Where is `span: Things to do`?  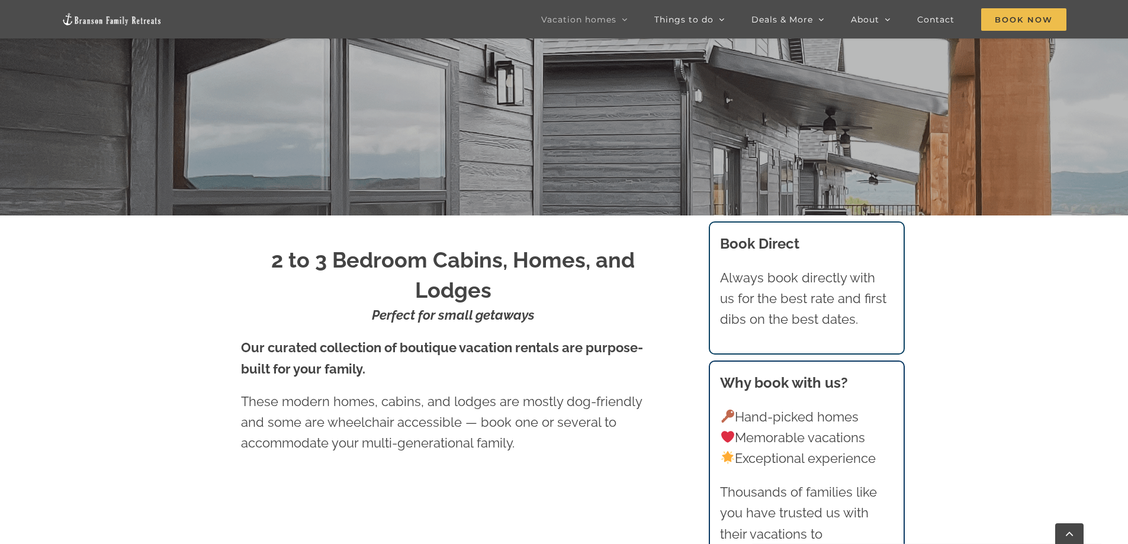
span: Things to do is located at coordinates (684, 20).